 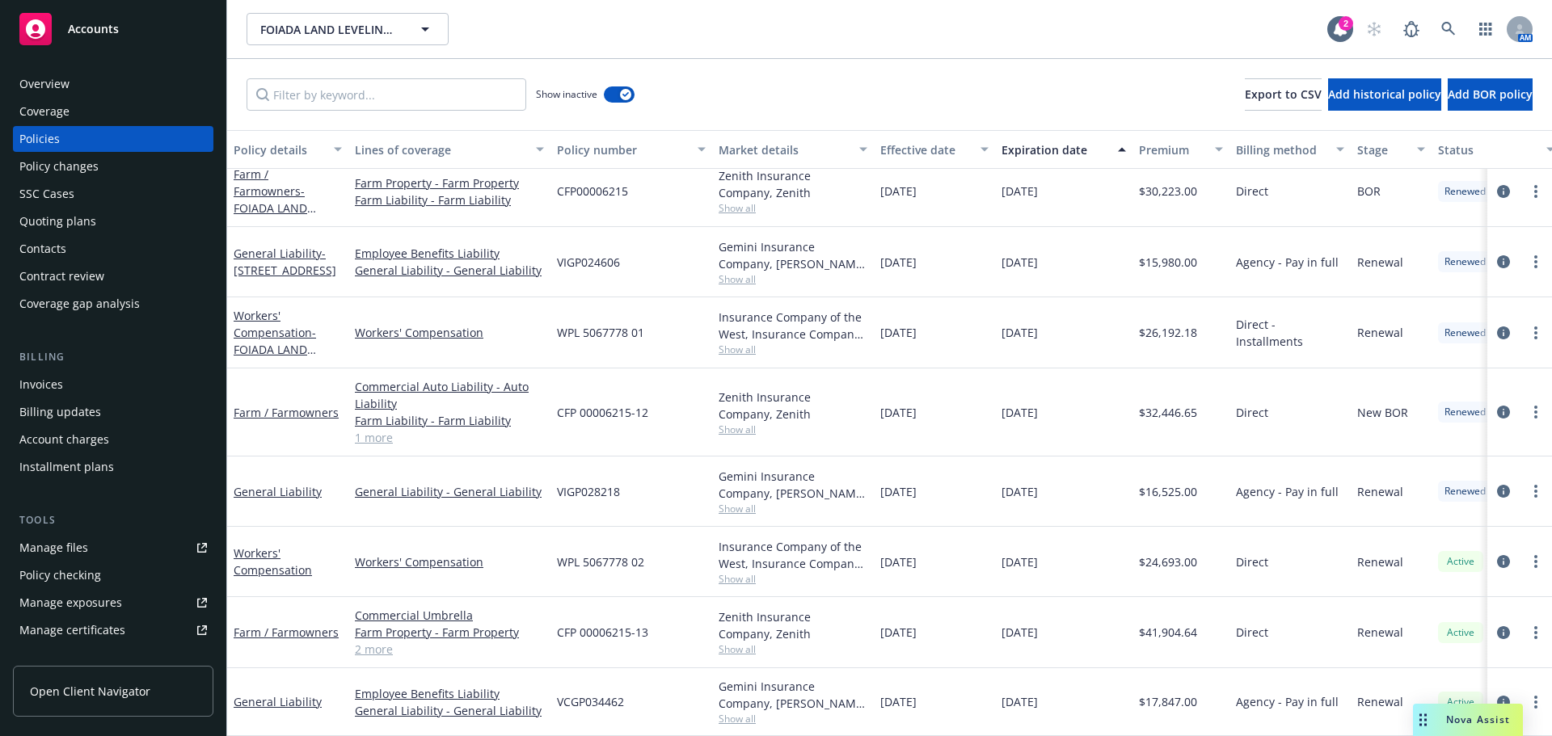 I want to click on span: CFP 00006215-13, so click(x=602, y=632).